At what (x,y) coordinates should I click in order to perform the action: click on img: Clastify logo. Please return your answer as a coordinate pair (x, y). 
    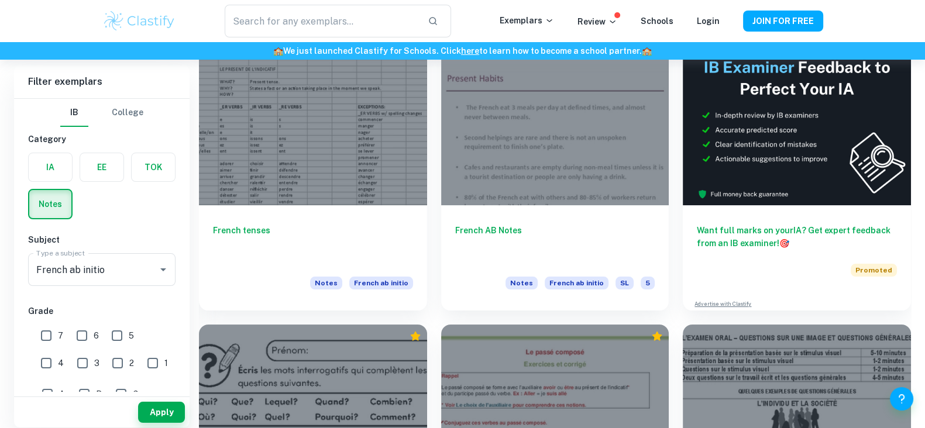
    Looking at the image, I should click on (139, 21).